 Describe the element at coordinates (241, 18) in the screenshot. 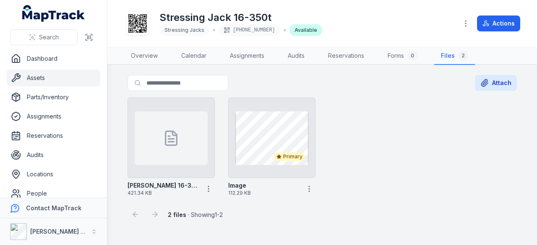

I see `h1: Stressing Jack 16-350t` at that location.